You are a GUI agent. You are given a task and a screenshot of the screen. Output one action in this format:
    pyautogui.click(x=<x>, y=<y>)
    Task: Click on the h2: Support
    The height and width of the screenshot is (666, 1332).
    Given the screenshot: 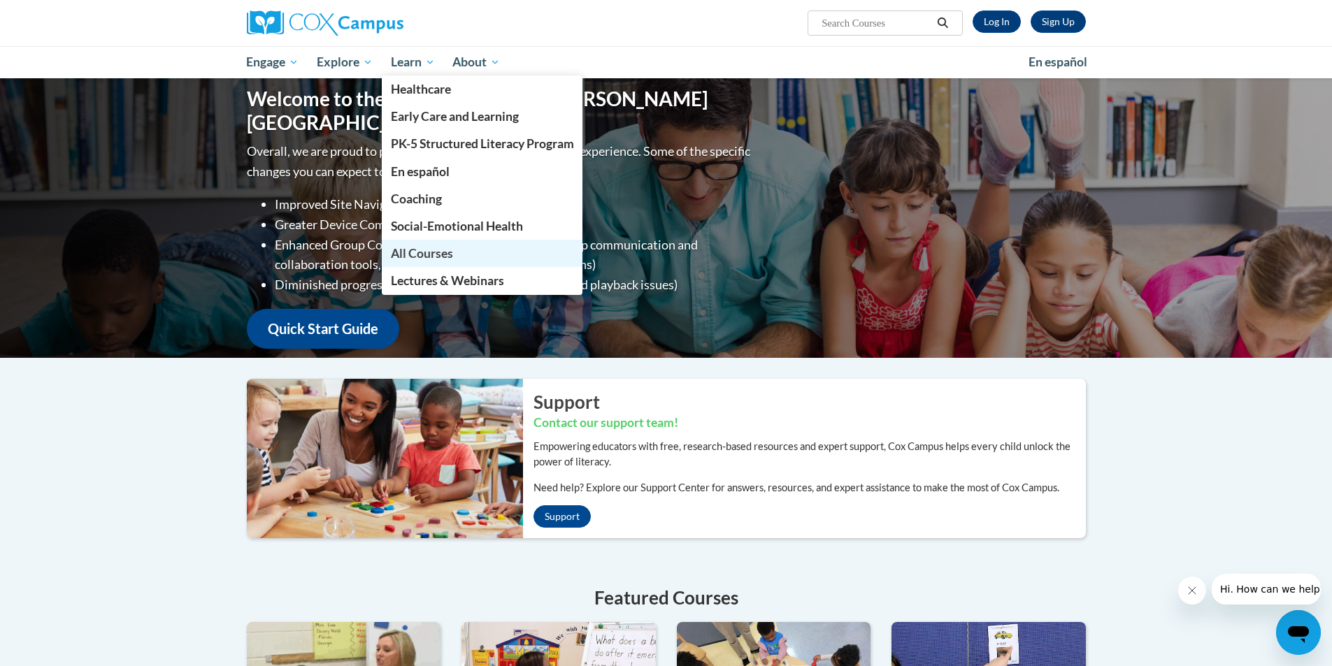 What is the action you would take?
    pyautogui.click(x=810, y=402)
    